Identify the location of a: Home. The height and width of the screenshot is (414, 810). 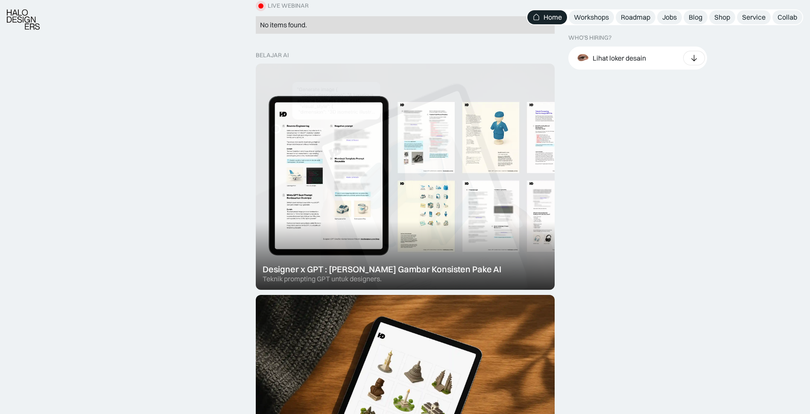
(547, 17).